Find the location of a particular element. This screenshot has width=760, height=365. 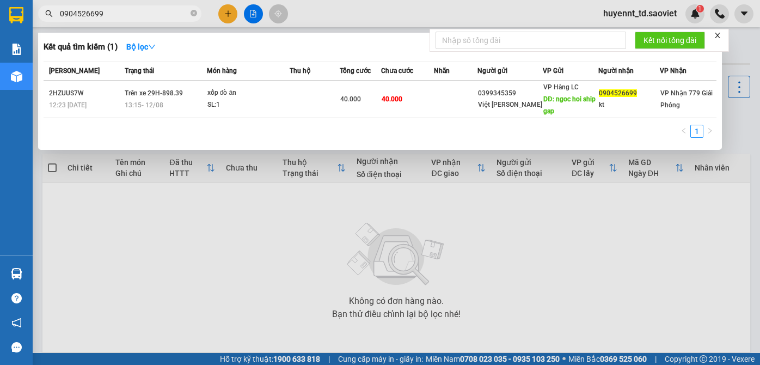

button: right is located at coordinates (710, 131).